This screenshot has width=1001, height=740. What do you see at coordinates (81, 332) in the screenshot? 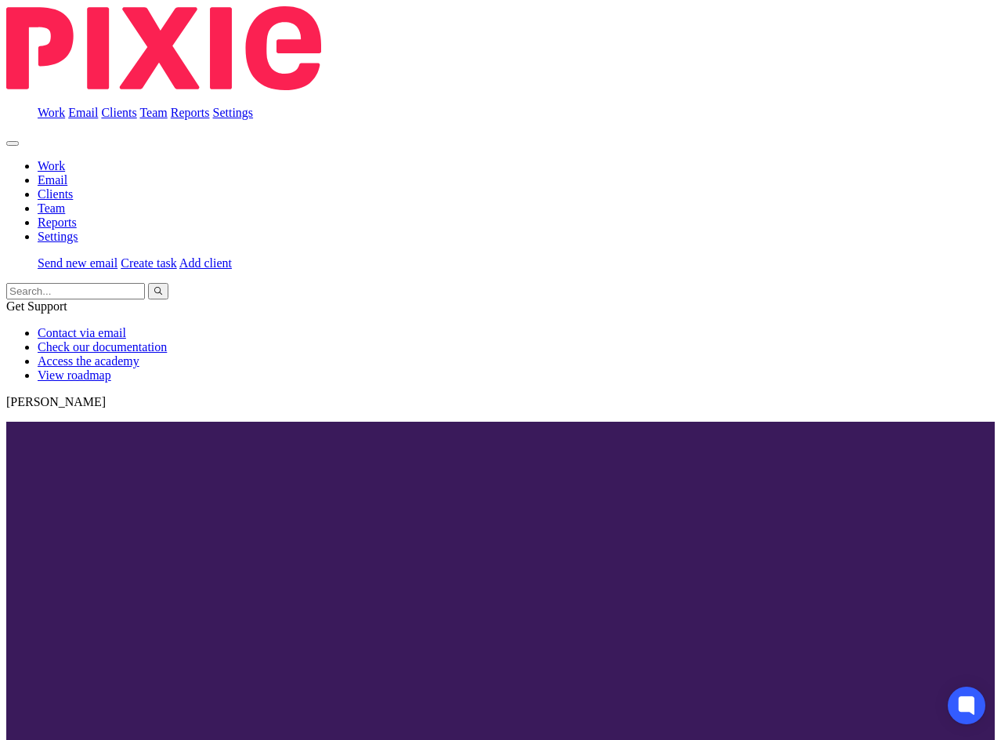
I see `span: Contact via email` at bounding box center [81, 332].